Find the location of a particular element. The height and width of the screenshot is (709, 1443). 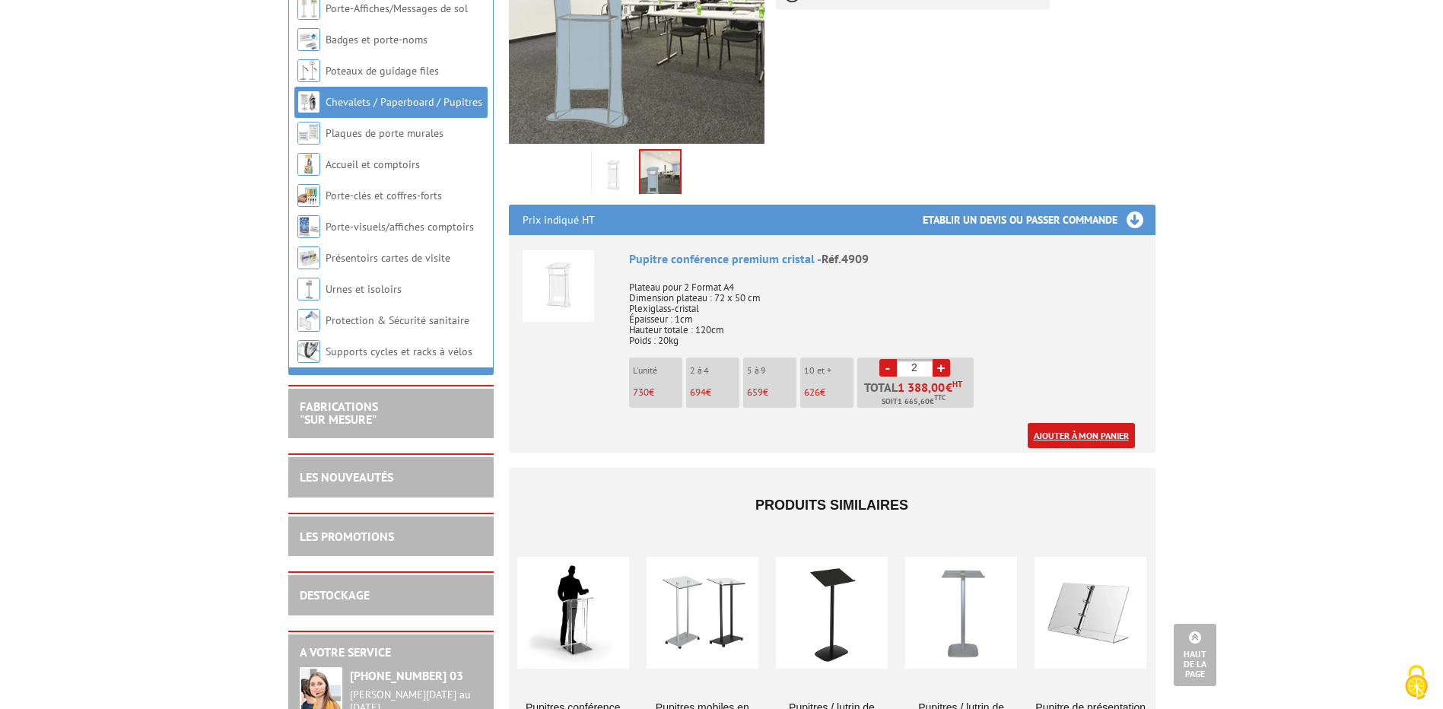

button: Cookies (fenêtre modale) is located at coordinates (1416, 683).